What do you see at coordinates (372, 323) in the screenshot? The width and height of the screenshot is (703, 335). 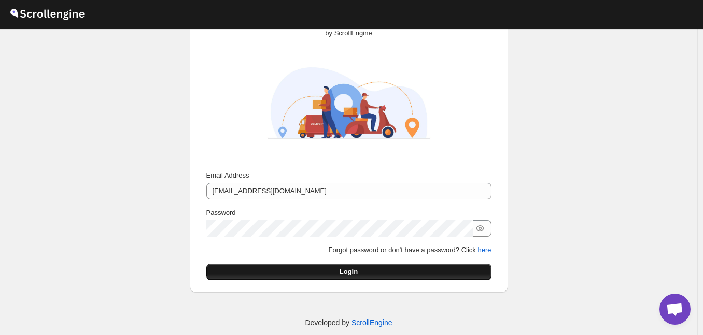 I see `a: ScrollEngine` at bounding box center [372, 323].